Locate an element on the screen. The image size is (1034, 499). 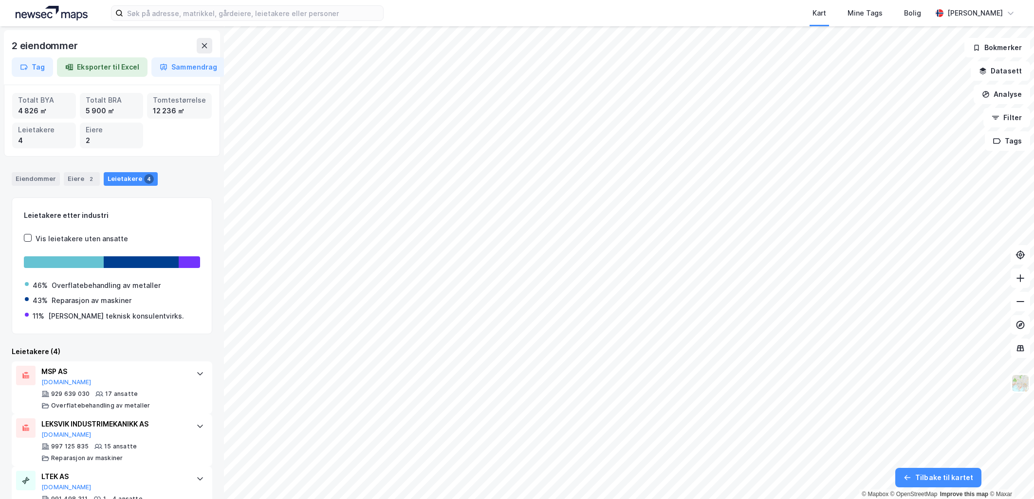
div: 46% is located at coordinates (40, 286).